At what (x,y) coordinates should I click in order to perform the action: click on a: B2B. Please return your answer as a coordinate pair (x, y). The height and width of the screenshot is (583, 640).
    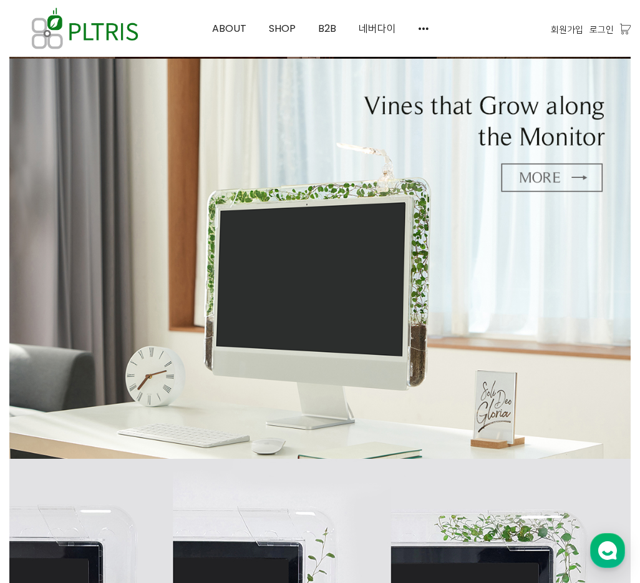
    Looking at the image, I should click on (327, 29).